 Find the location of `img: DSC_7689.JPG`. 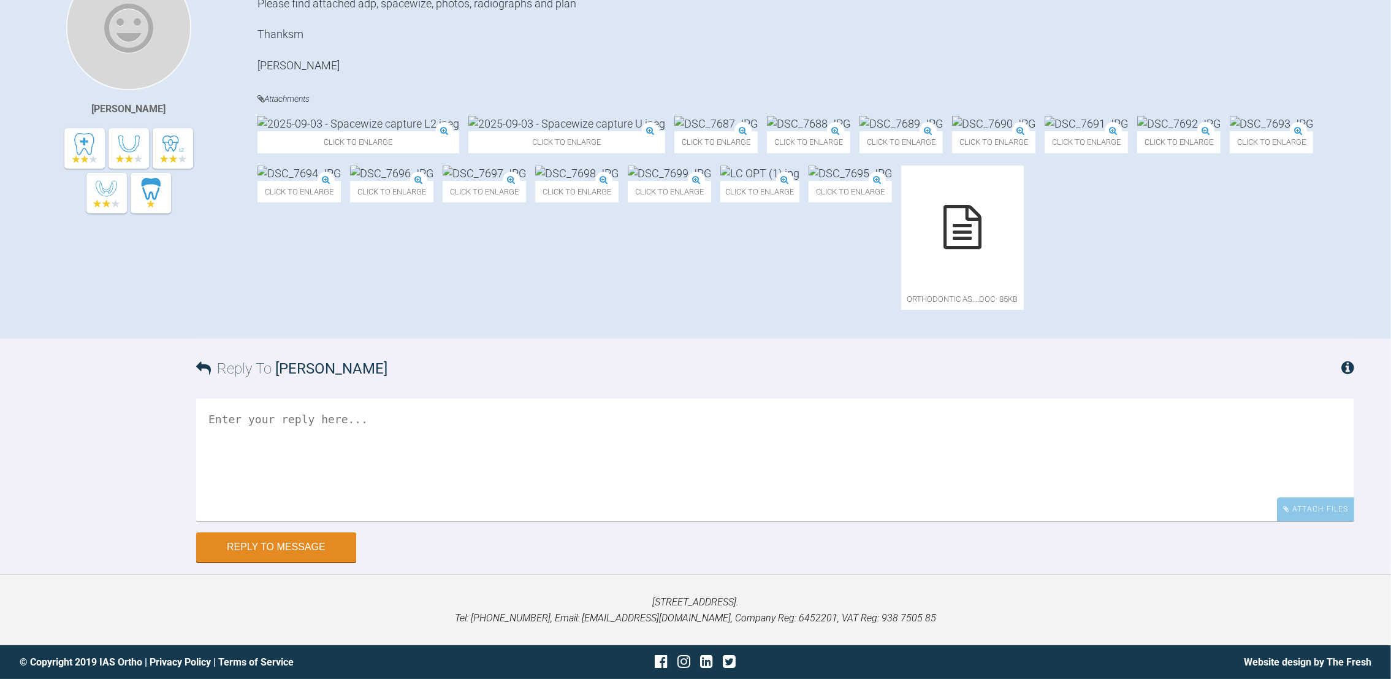

img: DSC_7689.JPG is located at coordinates (901, 123).